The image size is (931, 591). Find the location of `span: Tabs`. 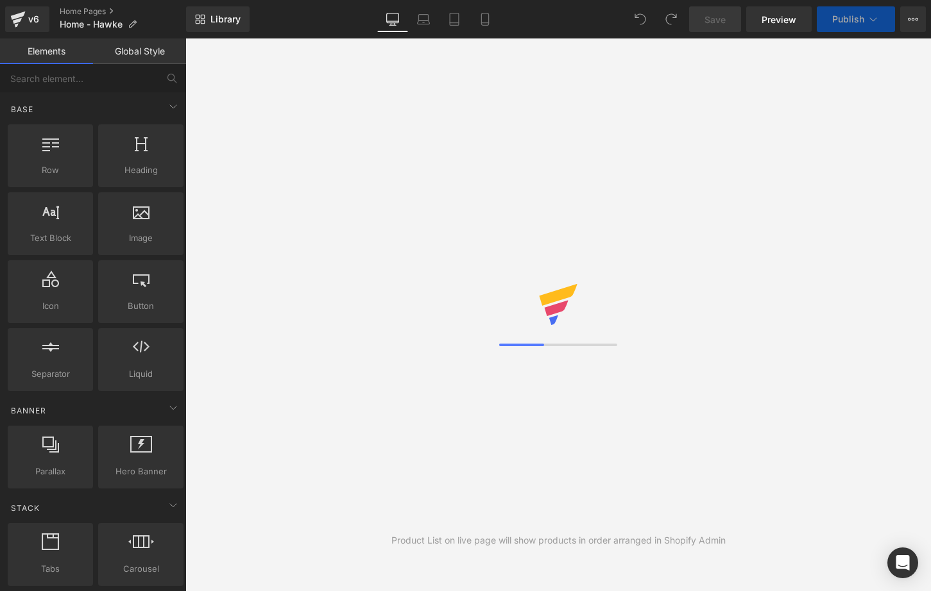

span: Tabs is located at coordinates (50, 569).